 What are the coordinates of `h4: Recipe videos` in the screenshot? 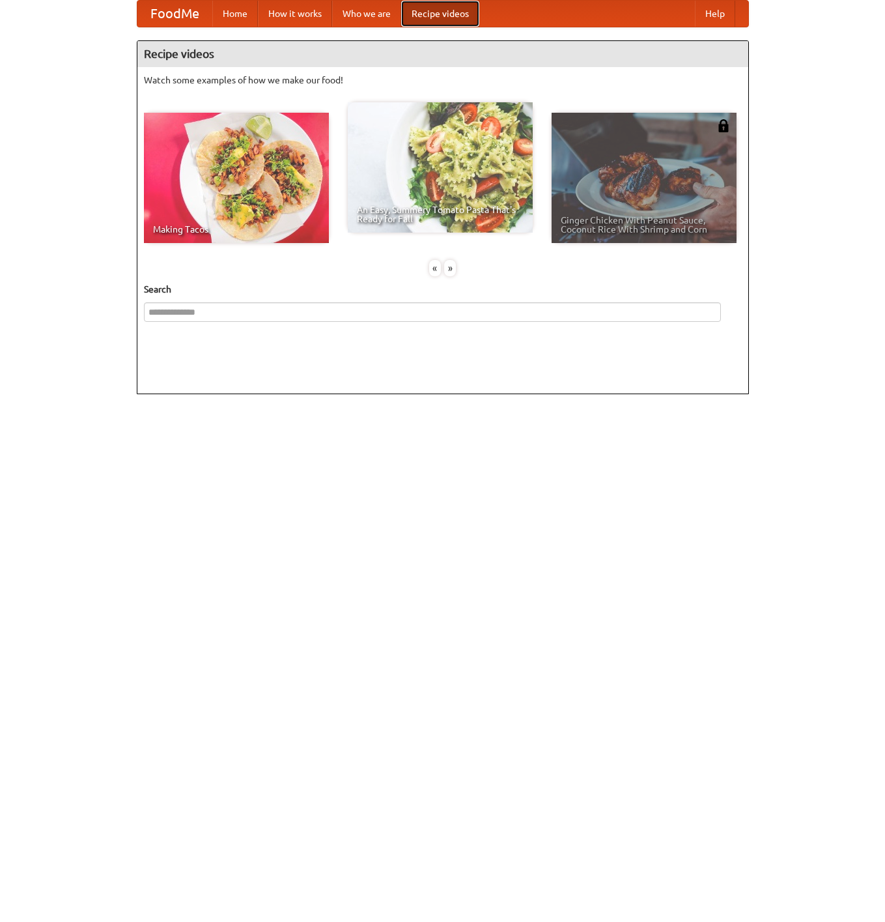 It's located at (443, 54).